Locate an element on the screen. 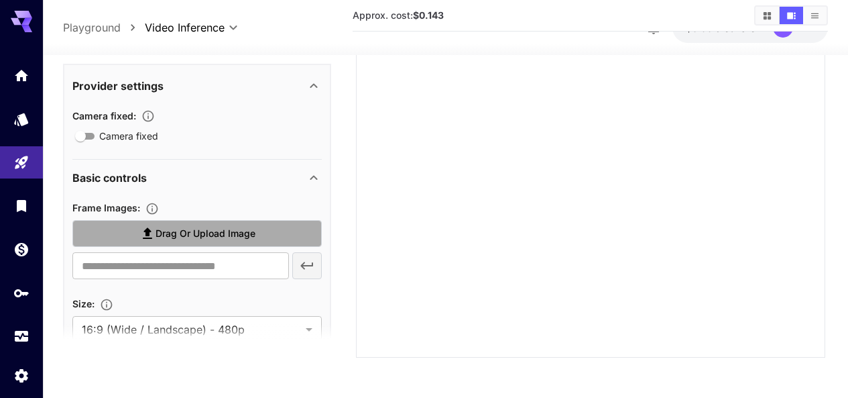 Image resolution: width=848 pixels, height=398 pixels. button: Upload frame images. is located at coordinates (152, 209).